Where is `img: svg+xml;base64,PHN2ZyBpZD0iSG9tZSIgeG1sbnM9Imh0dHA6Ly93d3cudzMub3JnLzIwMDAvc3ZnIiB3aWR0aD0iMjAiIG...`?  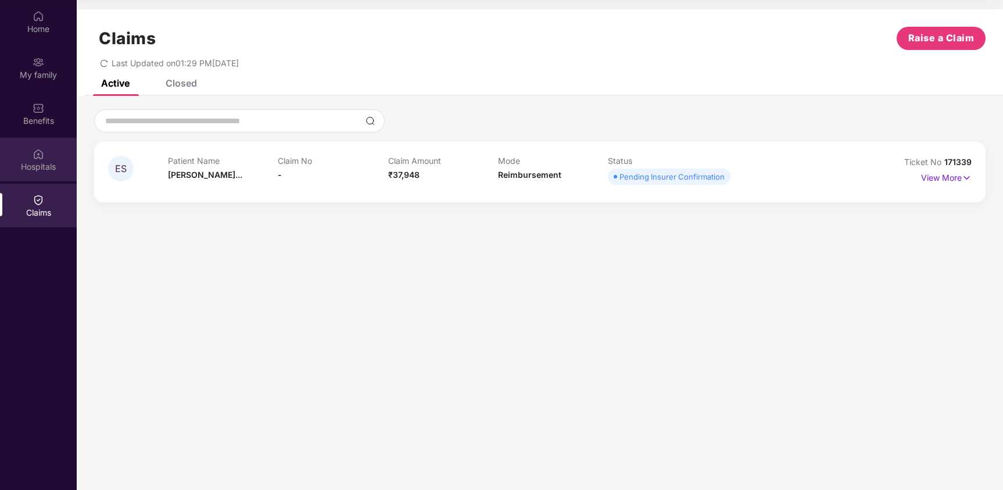
img: svg+xml;base64,PHN2ZyBpZD0iSG9tZSIgeG1sbnM9Imh0dHA6Ly93d3cudzMub3JnLzIwMDAvc3ZnIiB3aWR0aD0iMjAiIG... is located at coordinates (38, 16).